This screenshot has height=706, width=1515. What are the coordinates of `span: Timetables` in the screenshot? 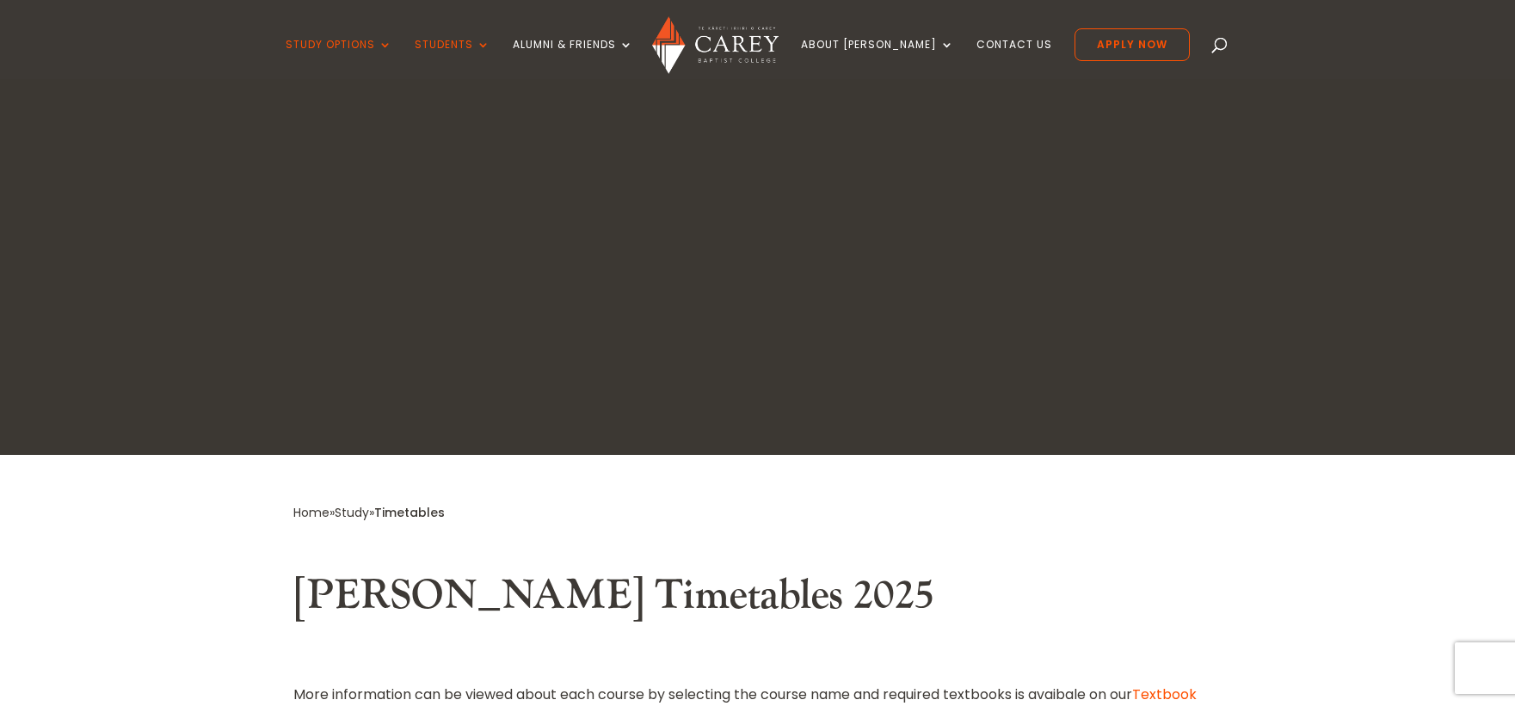 It's located at (410, 513).